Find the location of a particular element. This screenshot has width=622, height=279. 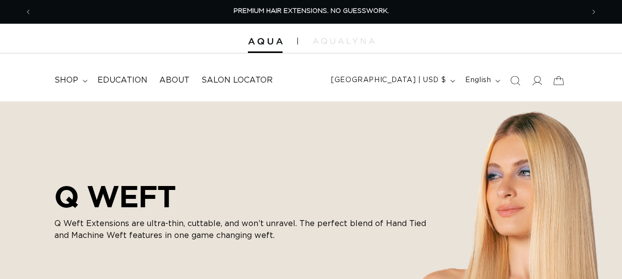

p: Q Weft Extensions are ultra-thin, cuttable, and won’t unravel. The perfect blend of Hand Tied and... is located at coordinates (242, 229).